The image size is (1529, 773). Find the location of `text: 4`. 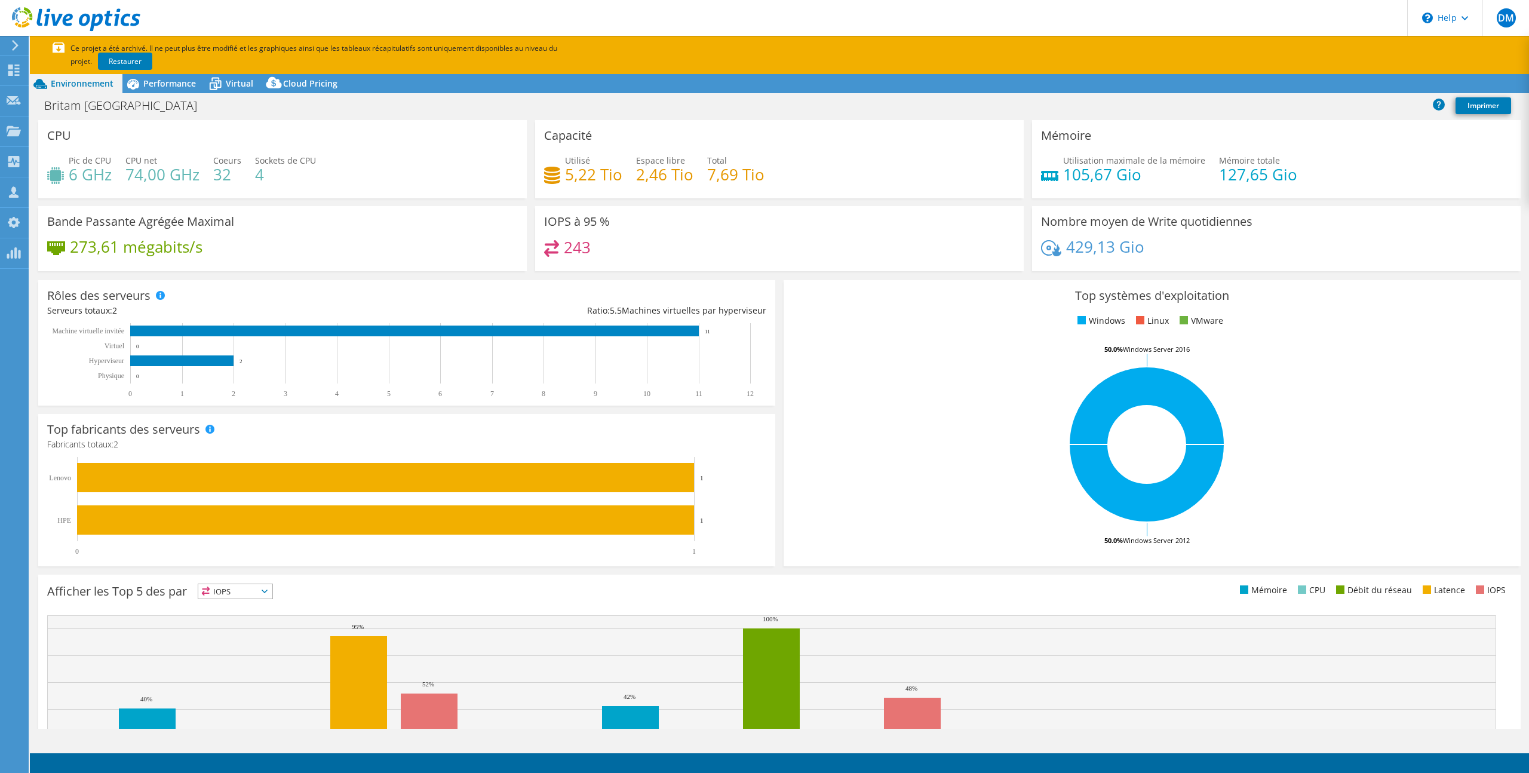

text: 4 is located at coordinates (337, 394).